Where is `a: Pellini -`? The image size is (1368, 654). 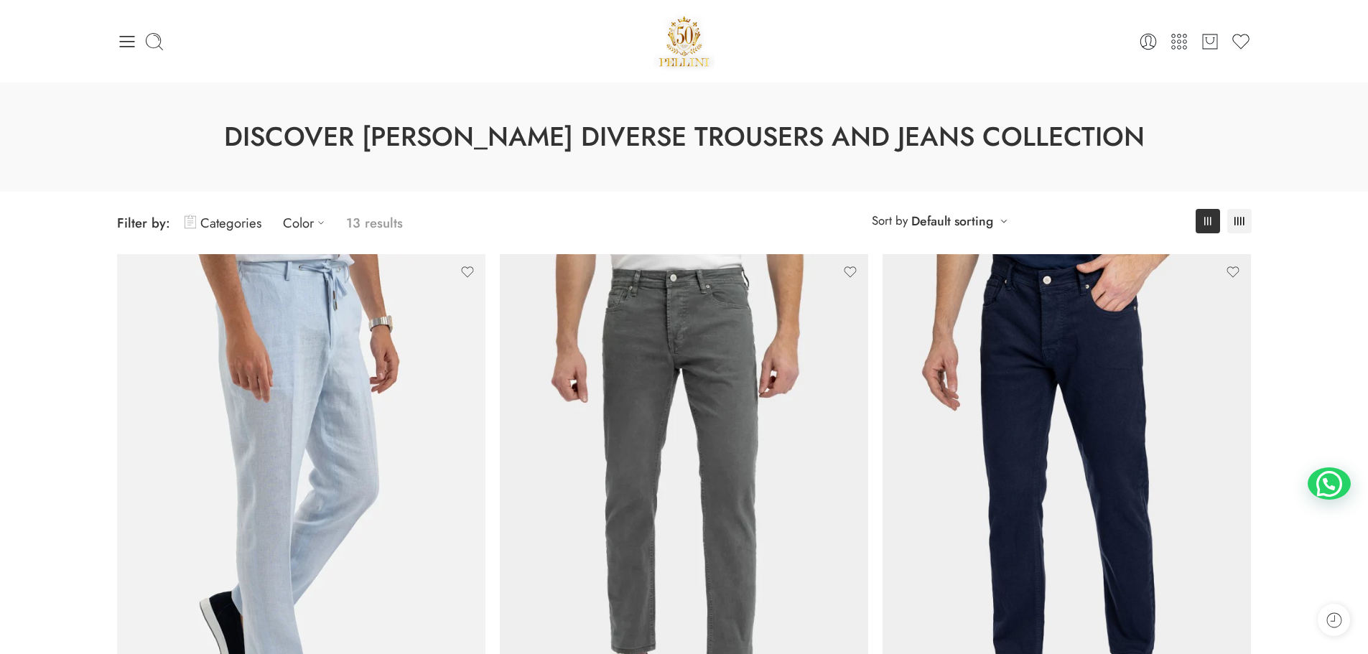 a: Pellini - is located at coordinates (685, 41).